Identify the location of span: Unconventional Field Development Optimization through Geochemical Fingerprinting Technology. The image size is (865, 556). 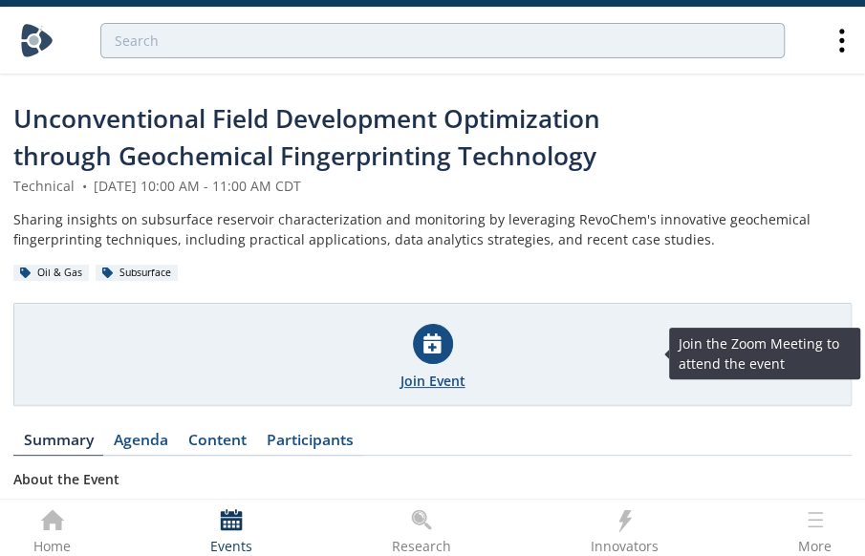
(307, 137).